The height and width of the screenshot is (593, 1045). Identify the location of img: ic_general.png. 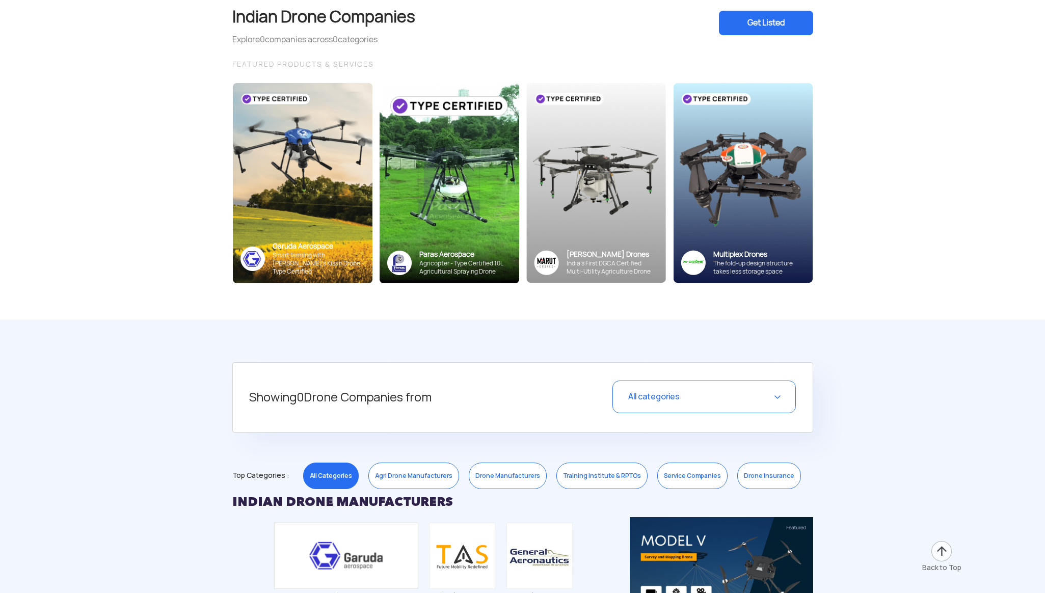
(539, 556).